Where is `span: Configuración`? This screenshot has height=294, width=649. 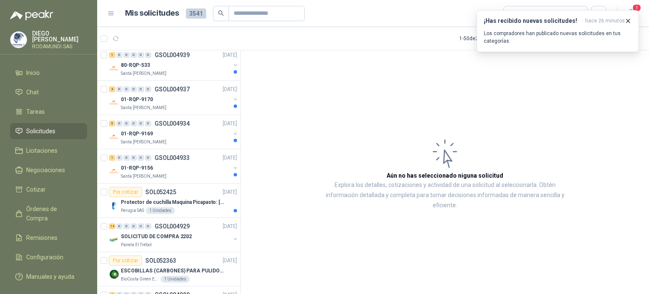 span: Configuración is located at coordinates (45, 257).